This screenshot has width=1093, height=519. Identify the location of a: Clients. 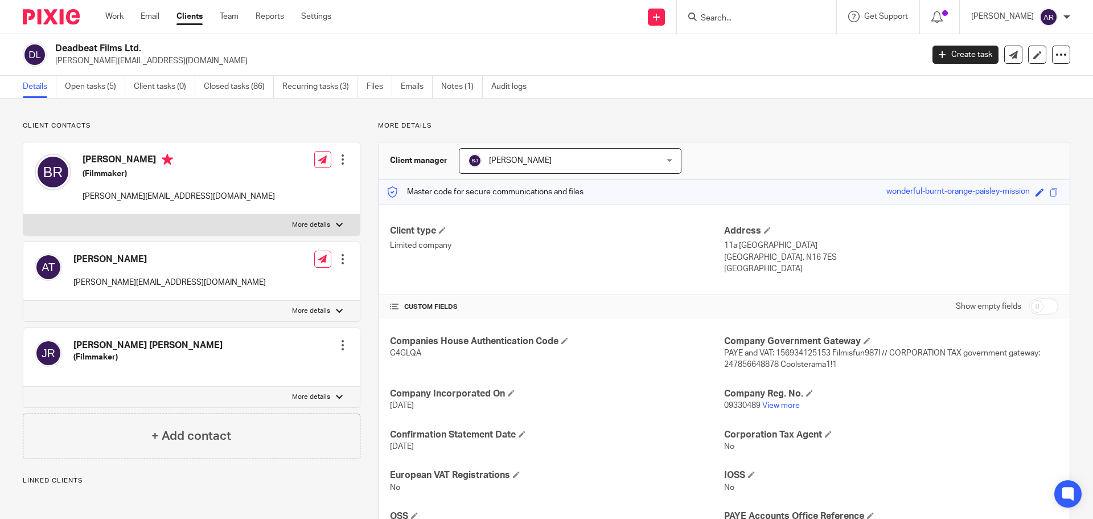
(190, 17).